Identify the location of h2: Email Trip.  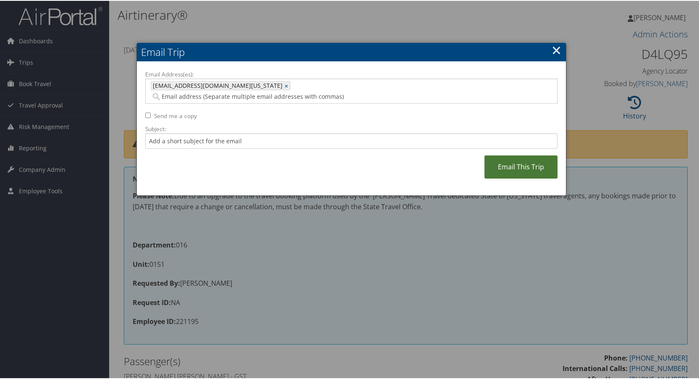
(351, 51).